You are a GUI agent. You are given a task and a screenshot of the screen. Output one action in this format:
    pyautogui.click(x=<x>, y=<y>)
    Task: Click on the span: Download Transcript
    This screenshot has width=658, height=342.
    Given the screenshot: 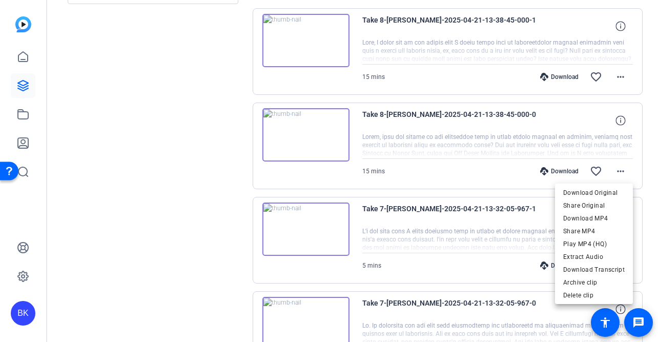 What is the action you would take?
    pyautogui.click(x=594, y=269)
    